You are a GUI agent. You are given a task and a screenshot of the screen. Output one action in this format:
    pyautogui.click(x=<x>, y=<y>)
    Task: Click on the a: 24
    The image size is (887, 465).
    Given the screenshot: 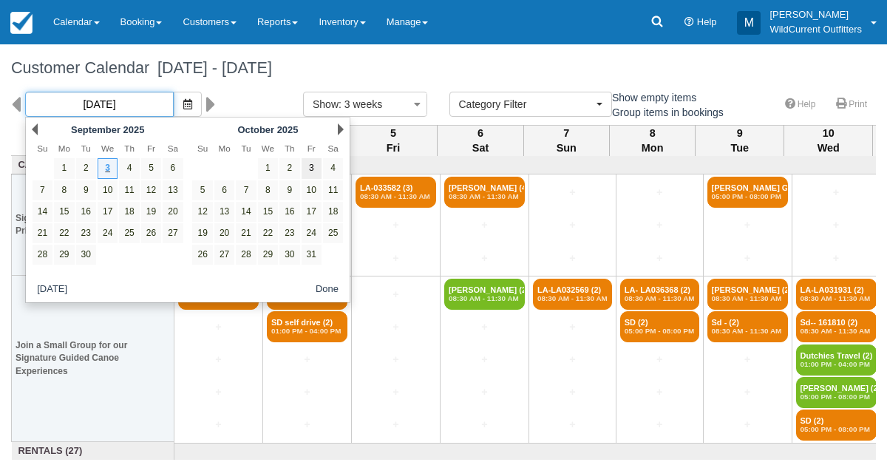 What is the action you would take?
    pyautogui.click(x=311, y=233)
    